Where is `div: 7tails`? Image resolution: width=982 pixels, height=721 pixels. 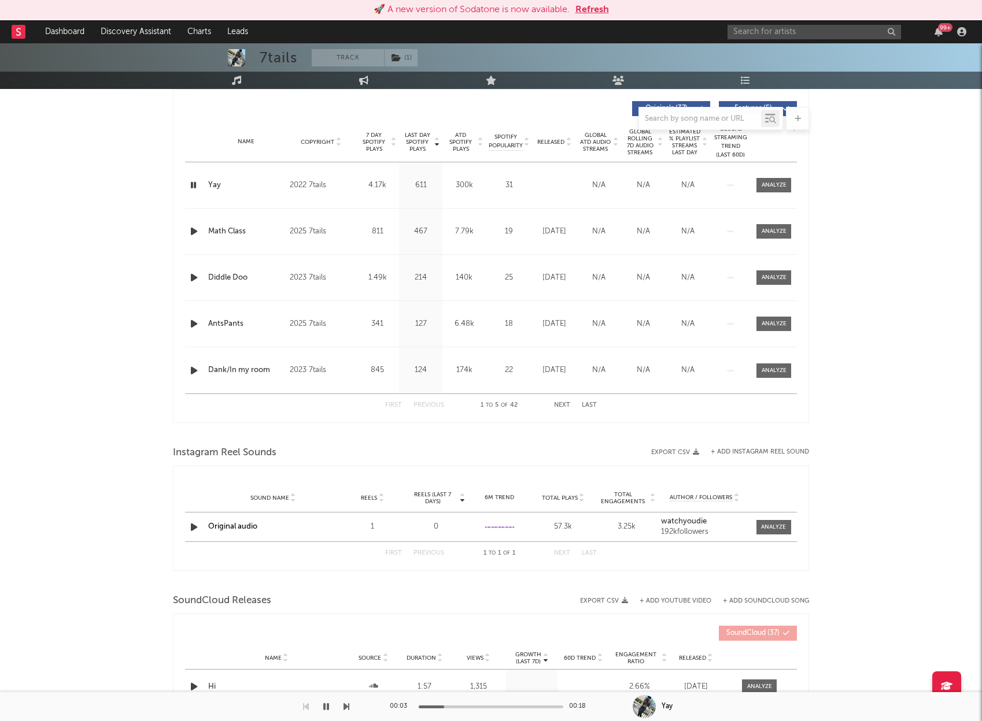 div: 7tails is located at coordinates (278, 58).